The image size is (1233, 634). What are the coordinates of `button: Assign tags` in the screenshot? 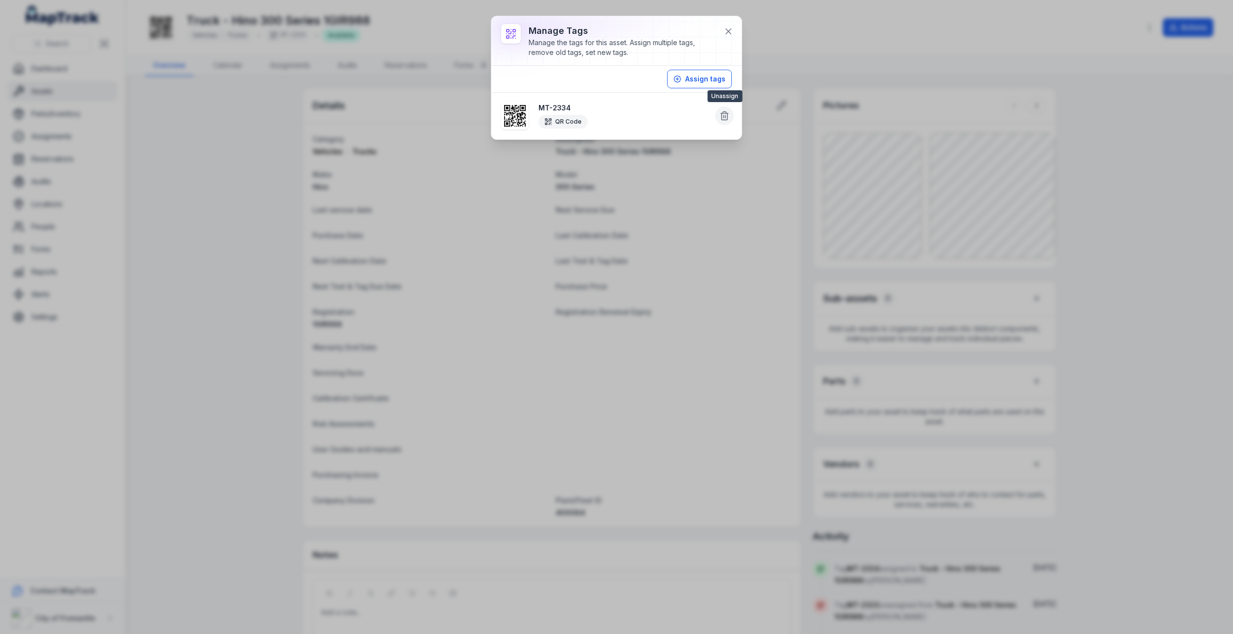 It's located at (700, 79).